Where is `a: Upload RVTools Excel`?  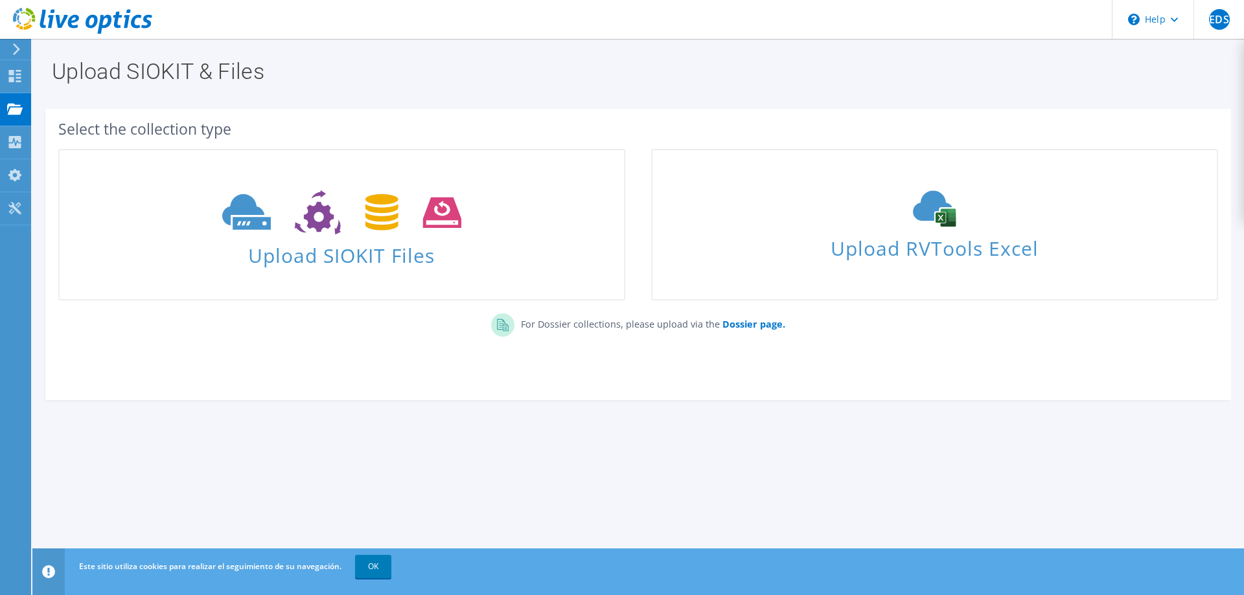
a: Upload RVTools Excel is located at coordinates (934, 225).